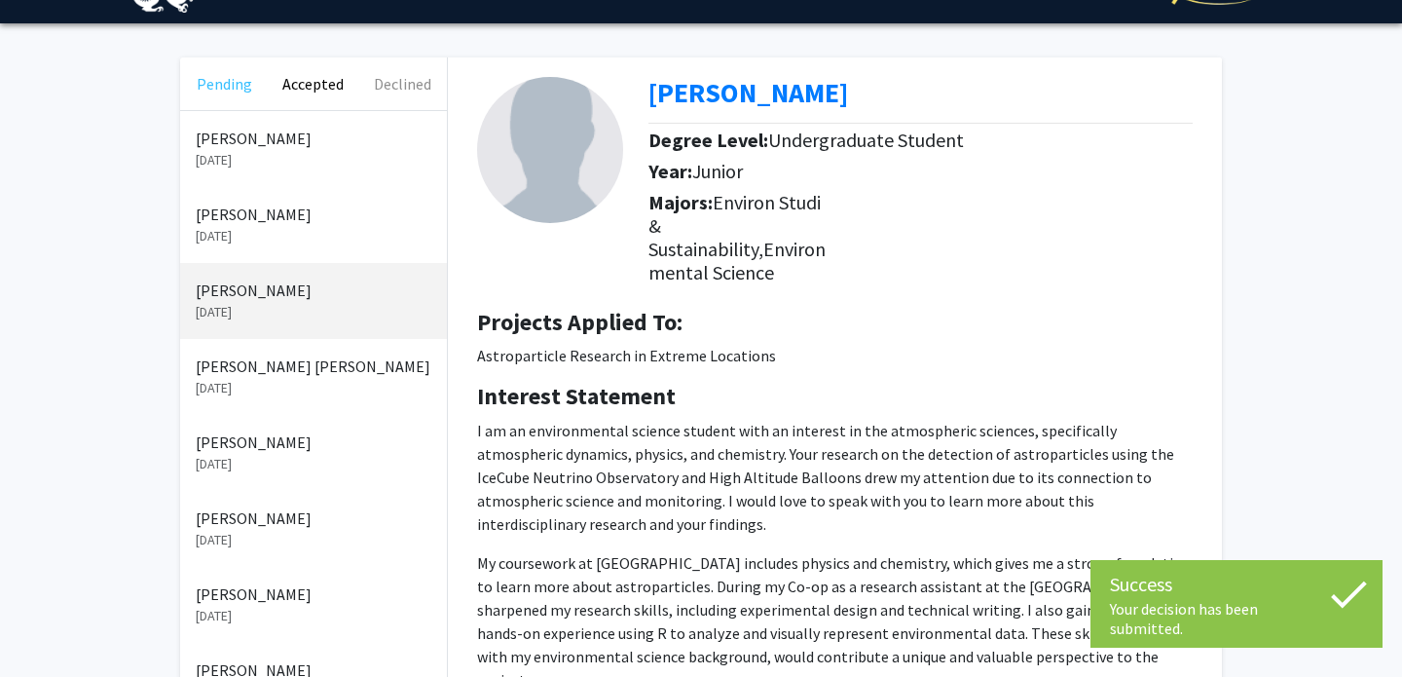 The image size is (1402, 677). What do you see at coordinates (224, 84) in the screenshot?
I see `button: Pending` at bounding box center [224, 84].